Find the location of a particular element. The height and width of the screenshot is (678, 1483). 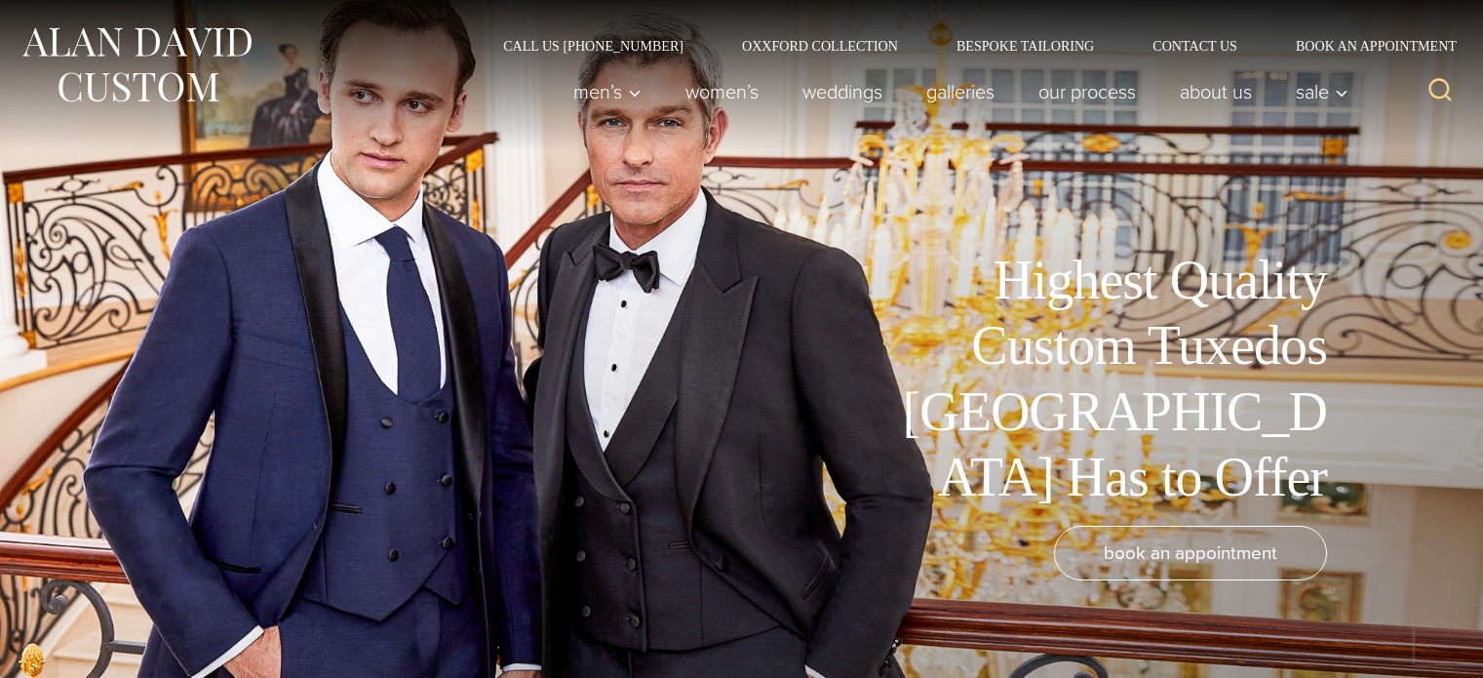

span: book an appointment is located at coordinates (1190, 552).